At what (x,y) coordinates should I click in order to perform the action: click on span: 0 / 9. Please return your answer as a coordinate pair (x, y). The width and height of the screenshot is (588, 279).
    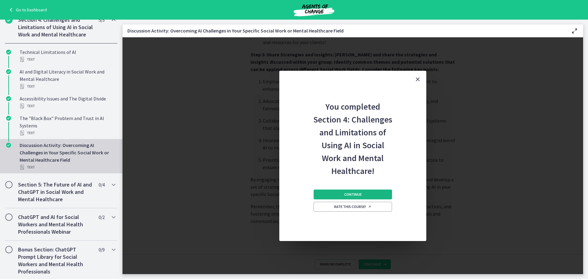
    Looking at the image, I should click on (101, 250).